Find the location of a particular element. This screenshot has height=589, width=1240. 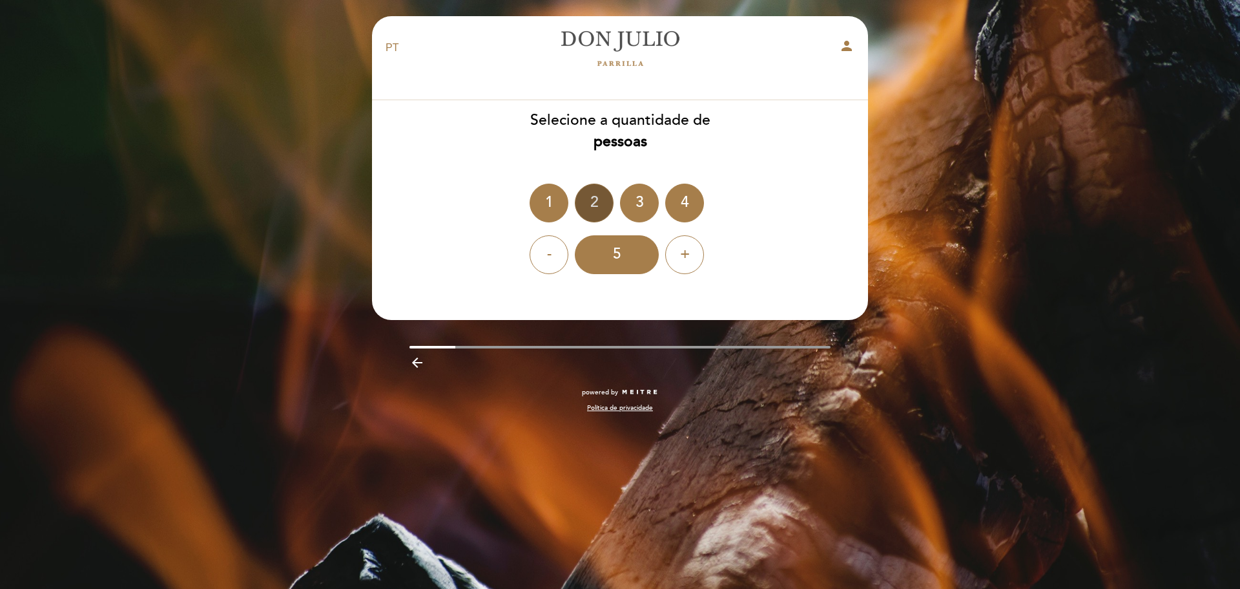

div: 4 is located at coordinates (685, 203).